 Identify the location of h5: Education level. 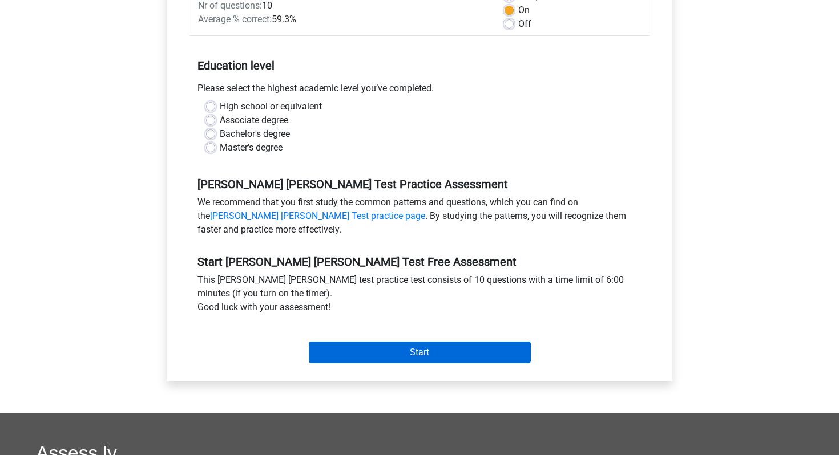
(419, 66).